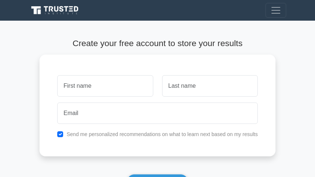 Image resolution: width=315 pixels, height=177 pixels. I want to click on button: Toggle navigation, so click(276, 10).